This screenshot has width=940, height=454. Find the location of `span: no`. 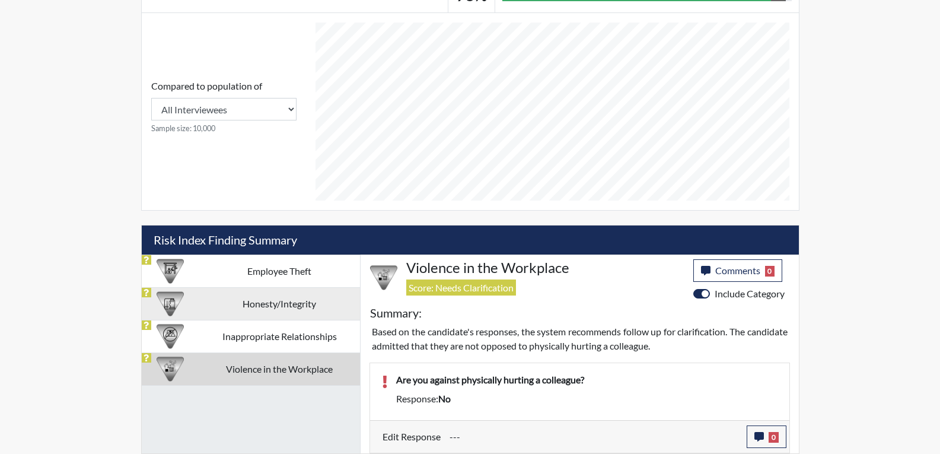

span: no is located at coordinates (444, 398).